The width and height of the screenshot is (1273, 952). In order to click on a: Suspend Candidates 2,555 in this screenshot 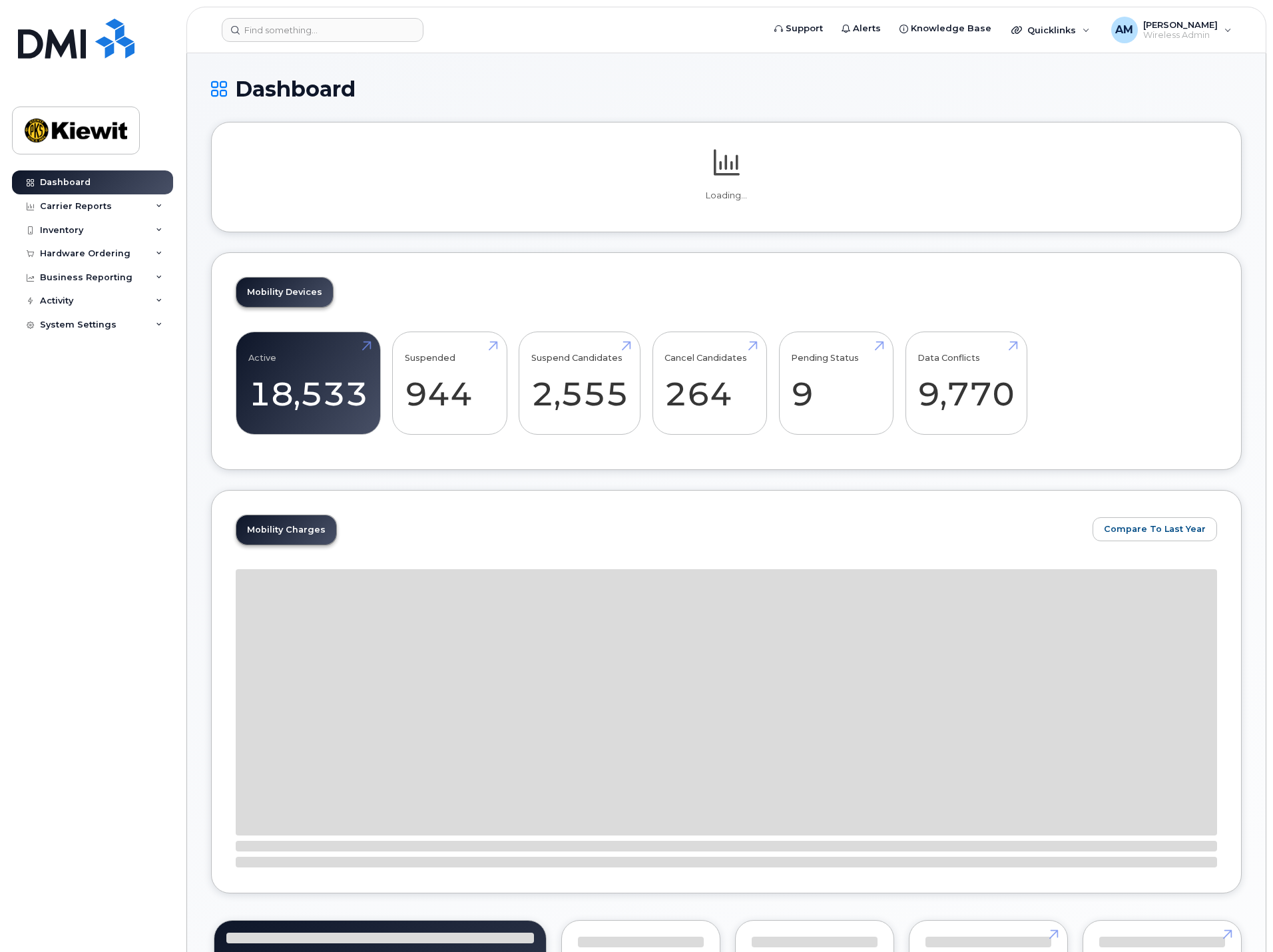, I will do `click(580, 383)`.